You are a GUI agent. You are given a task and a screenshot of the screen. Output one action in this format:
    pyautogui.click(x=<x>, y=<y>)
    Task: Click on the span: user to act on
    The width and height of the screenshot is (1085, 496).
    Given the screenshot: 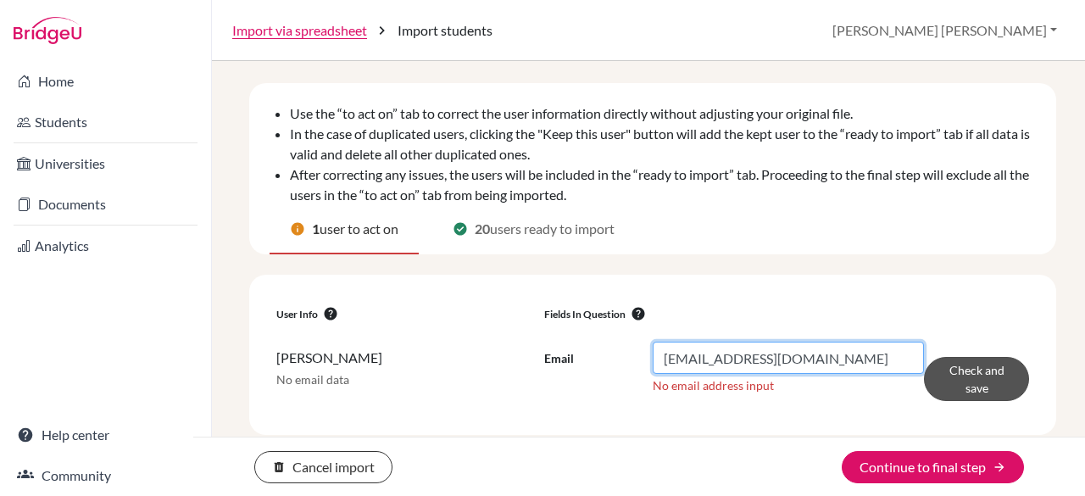 What is the action you would take?
    pyautogui.click(x=358, y=229)
    